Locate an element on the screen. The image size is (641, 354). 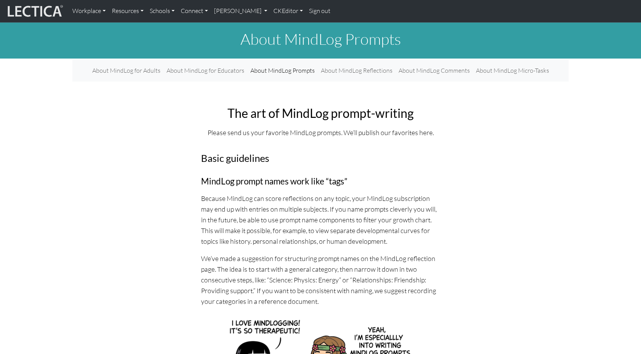
a: Resources is located at coordinates (127, 11).